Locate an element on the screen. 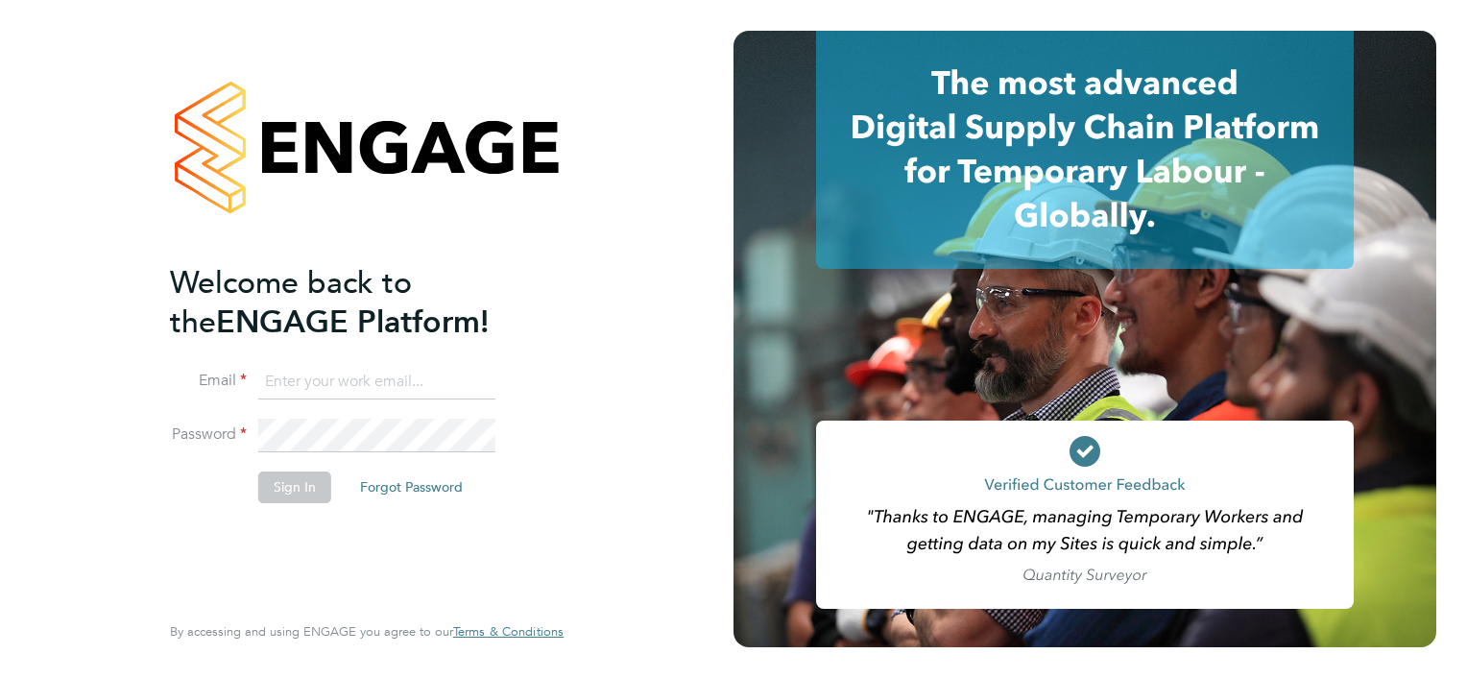  span: Terms & Conditions is located at coordinates (508, 631).